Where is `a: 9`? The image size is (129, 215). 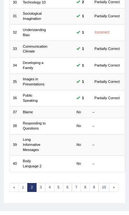
a: 9 is located at coordinates (94, 188).